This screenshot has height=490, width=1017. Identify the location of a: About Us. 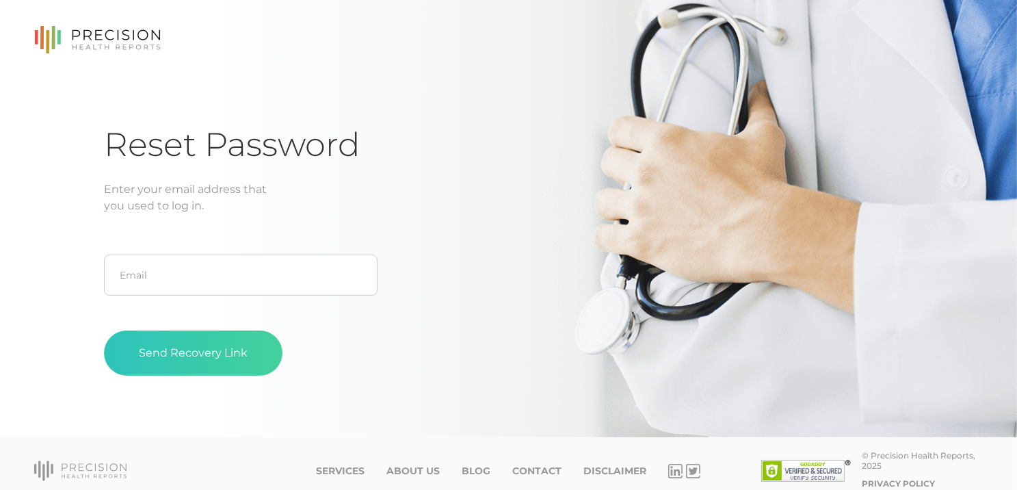
(413, 470).